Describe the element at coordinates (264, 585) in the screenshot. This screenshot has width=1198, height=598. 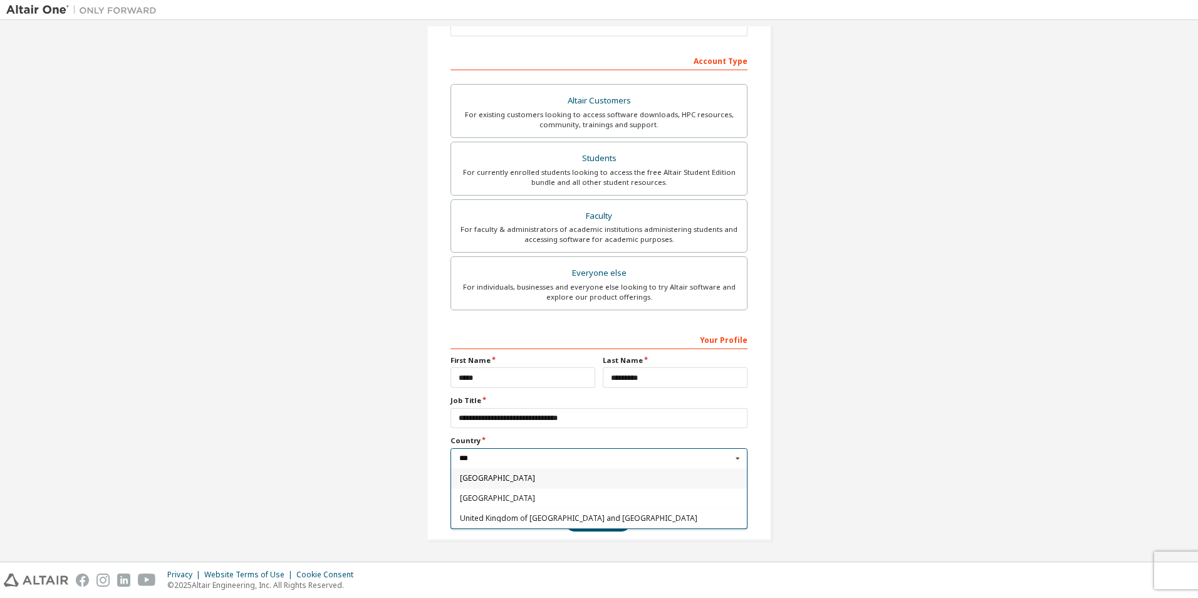
I see `p: © 2025 Altair Engineering, Inc. All Rights Reserved.` at that location.